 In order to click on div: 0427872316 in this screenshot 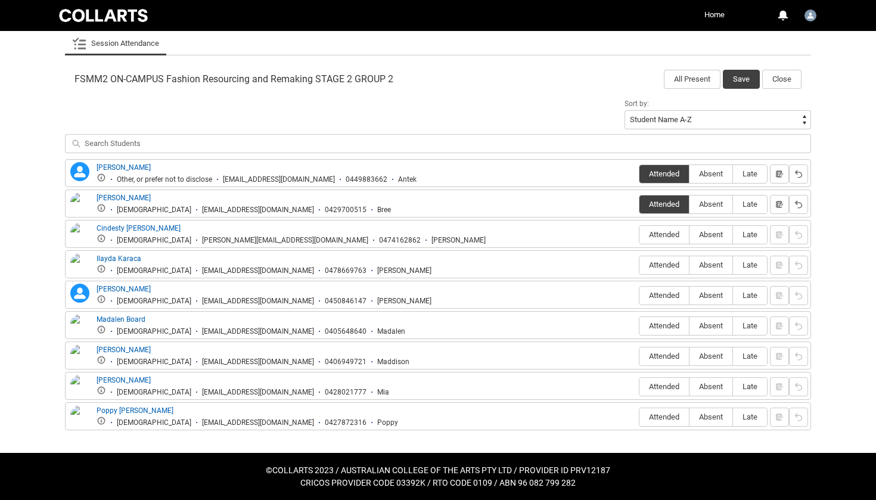, I will do `click(346, 423)`.